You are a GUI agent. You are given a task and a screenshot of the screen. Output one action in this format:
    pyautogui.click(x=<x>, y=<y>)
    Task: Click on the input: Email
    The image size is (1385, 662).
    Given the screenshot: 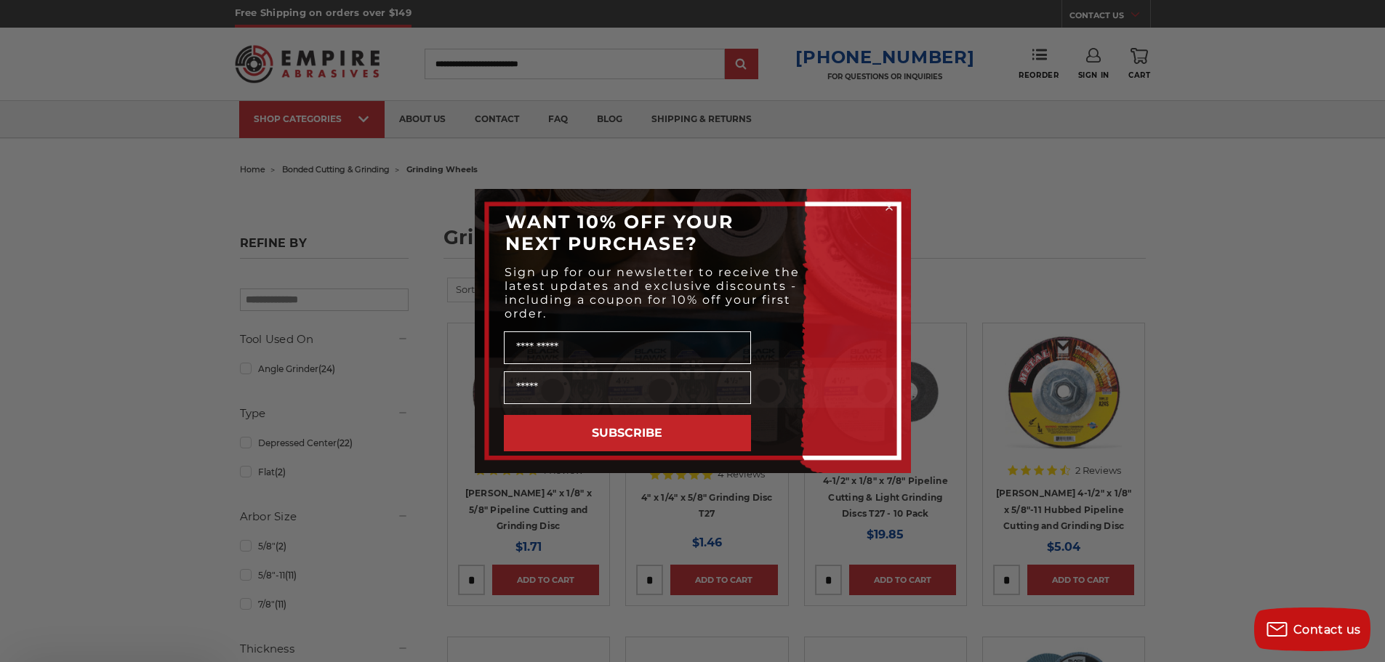 What is the action you would take?
    pyautogui.click(x=628, y=388)
    